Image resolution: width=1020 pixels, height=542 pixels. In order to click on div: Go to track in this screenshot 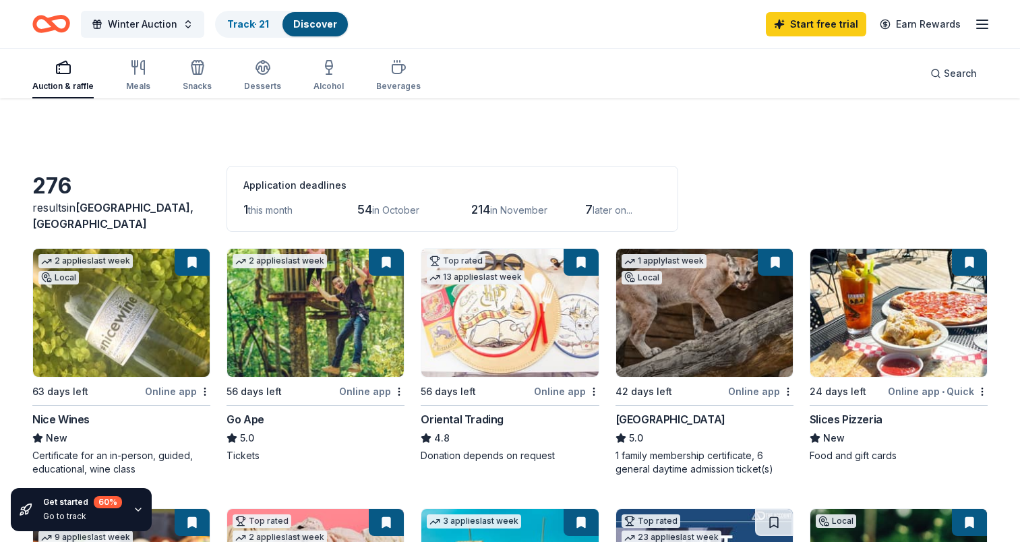, I will do `click(82, 516)`.